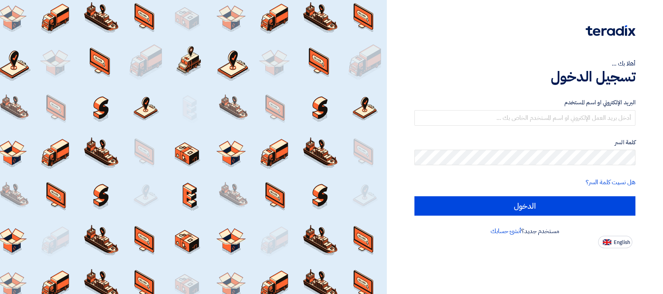 This screenshot has width=663, height=294. I want to click on img: en-US.png, so click(607, 242).